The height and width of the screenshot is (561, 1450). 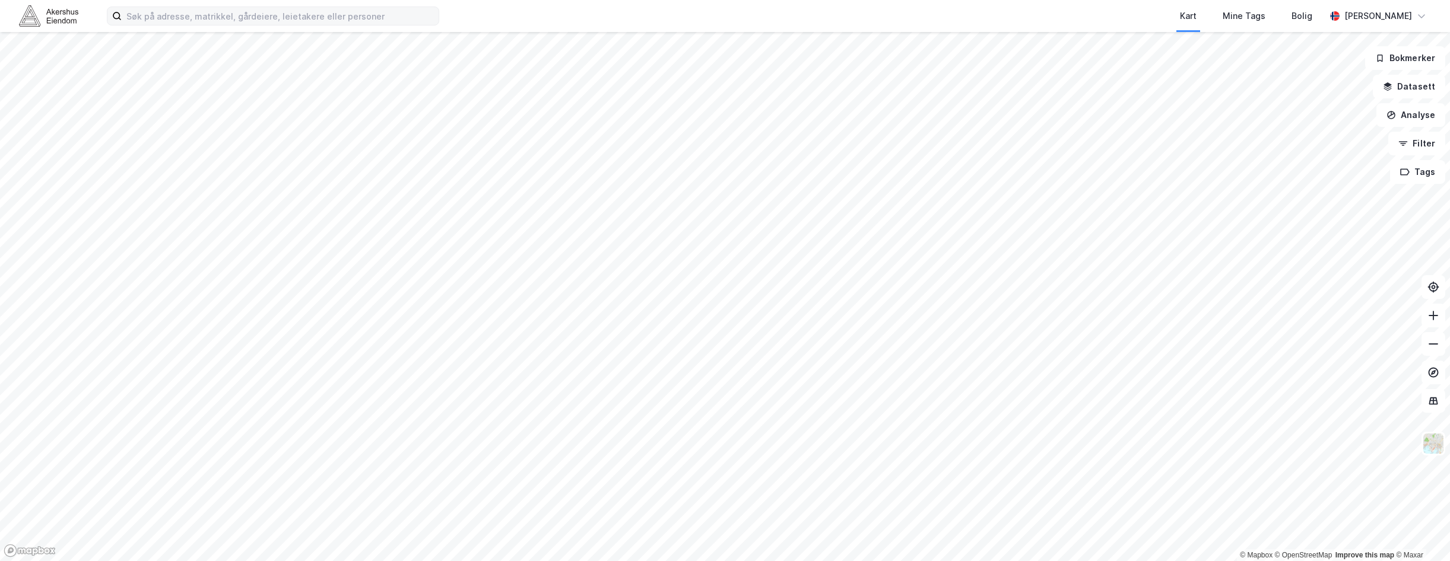 What do you see at coordinates (1244, 16) in the screenshot?
I see `div: Mine Tags` at bounding box center [1244, 16].